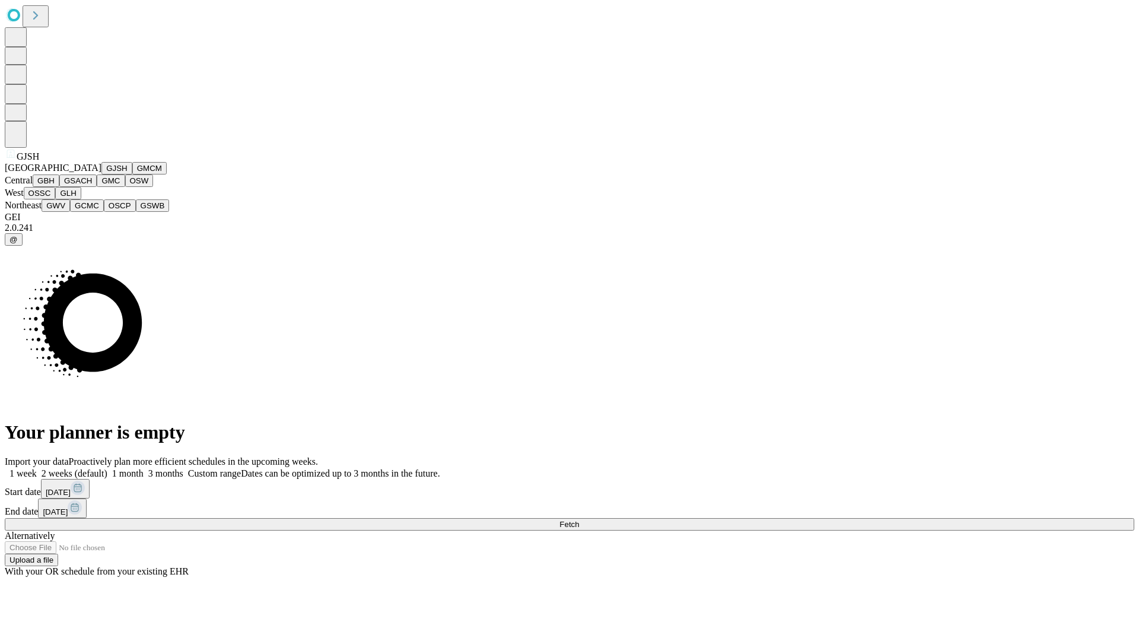 This screenshot has width=1139, height=641. I want to click on button: Fetch, so click(569, 524).